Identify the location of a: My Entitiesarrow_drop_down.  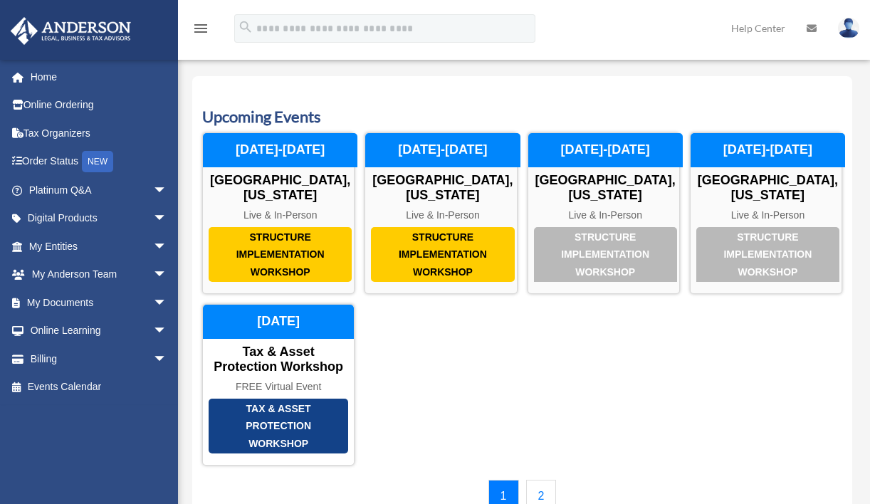
(99, 246).